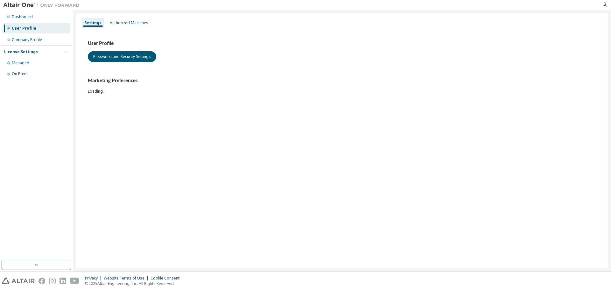 The image size is (611, 290). What do you see at coordinates (74, 281) in the screenshot?
I see `img: youtube.svg` at bounding box center [74, 281].